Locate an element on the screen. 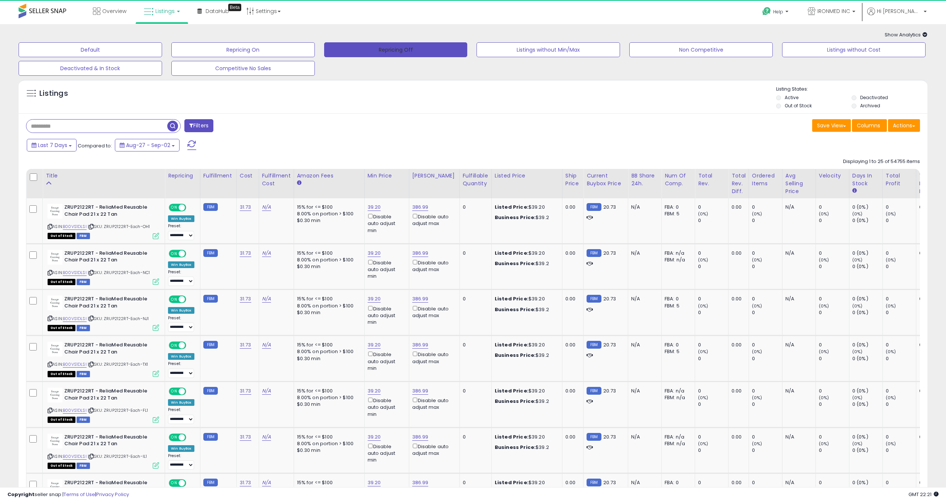 Image resolution: width=946 pixels, height=502 pixels. button: Columns is located at coordinates (869, 126).